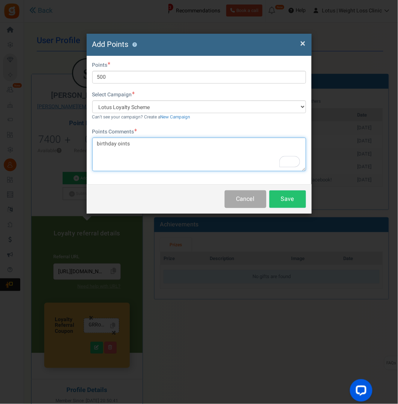  I want to click on a: New Campaign, so click(176, 117).